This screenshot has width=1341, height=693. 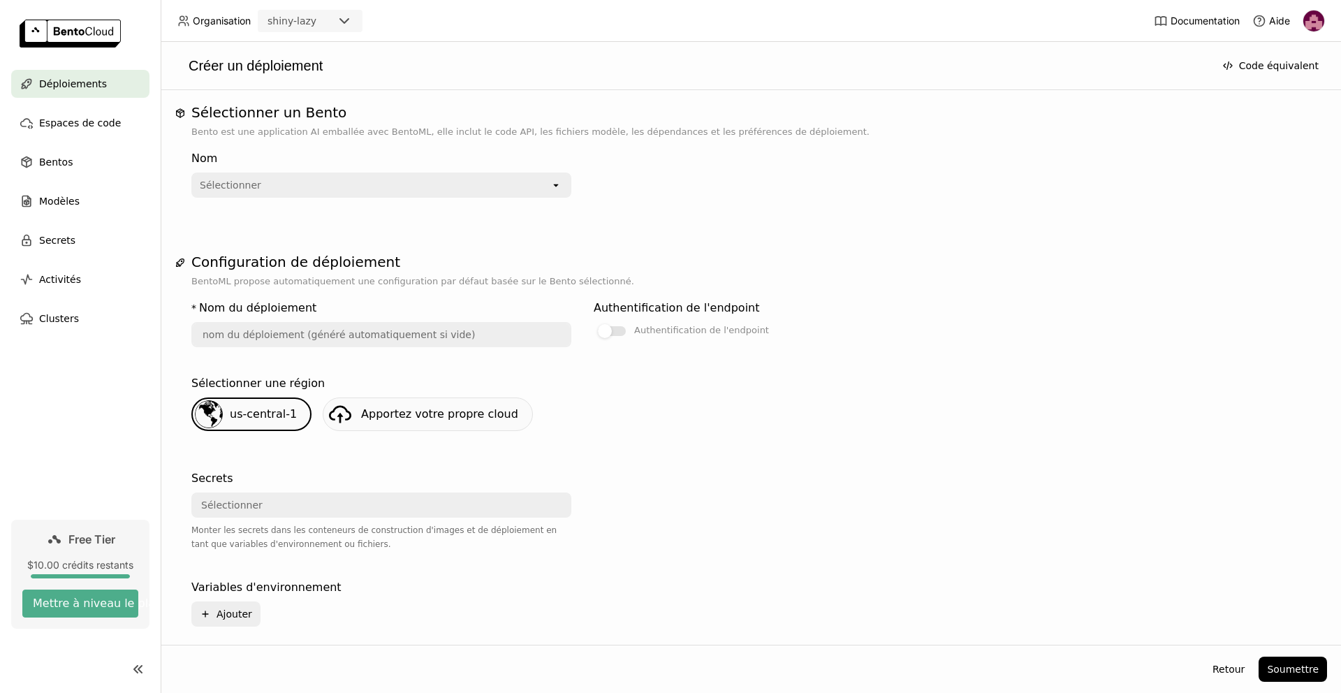 I want to click on a: Clusters, so click(x=80, y=319).